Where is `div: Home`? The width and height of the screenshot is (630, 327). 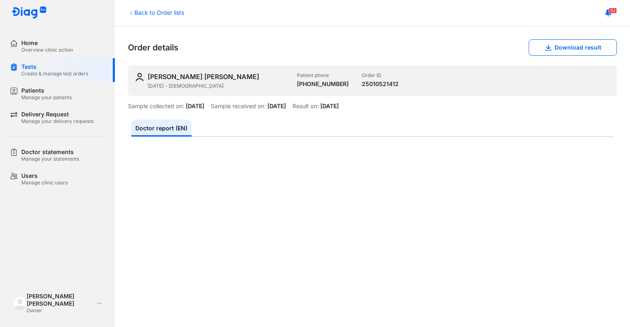
div: Home is located at coordinates (47, 43).